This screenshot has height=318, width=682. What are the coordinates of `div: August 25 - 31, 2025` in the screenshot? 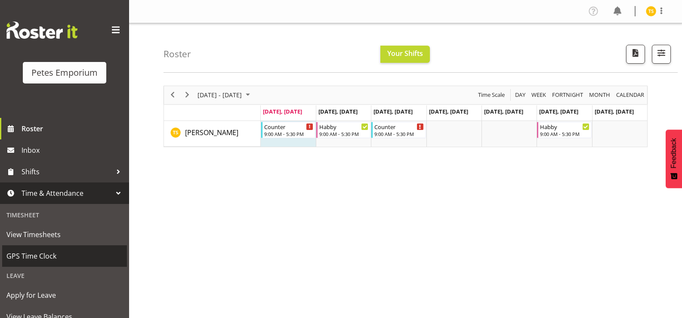 It's located at (225, 95).